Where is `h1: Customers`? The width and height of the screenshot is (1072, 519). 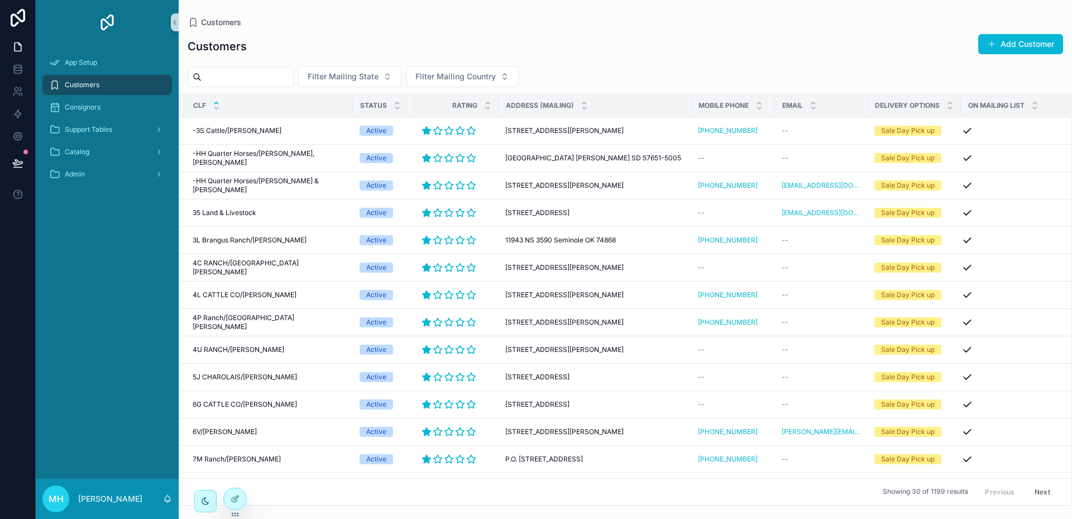
h1: Customers is located at coordinates (217, 46).